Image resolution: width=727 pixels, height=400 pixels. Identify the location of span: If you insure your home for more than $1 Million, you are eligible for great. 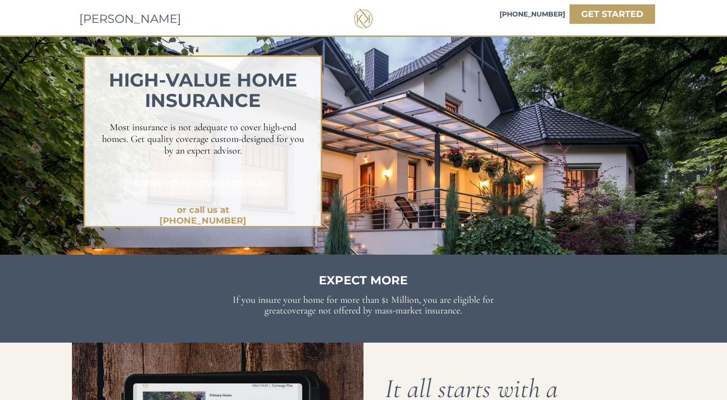
(363, 305).